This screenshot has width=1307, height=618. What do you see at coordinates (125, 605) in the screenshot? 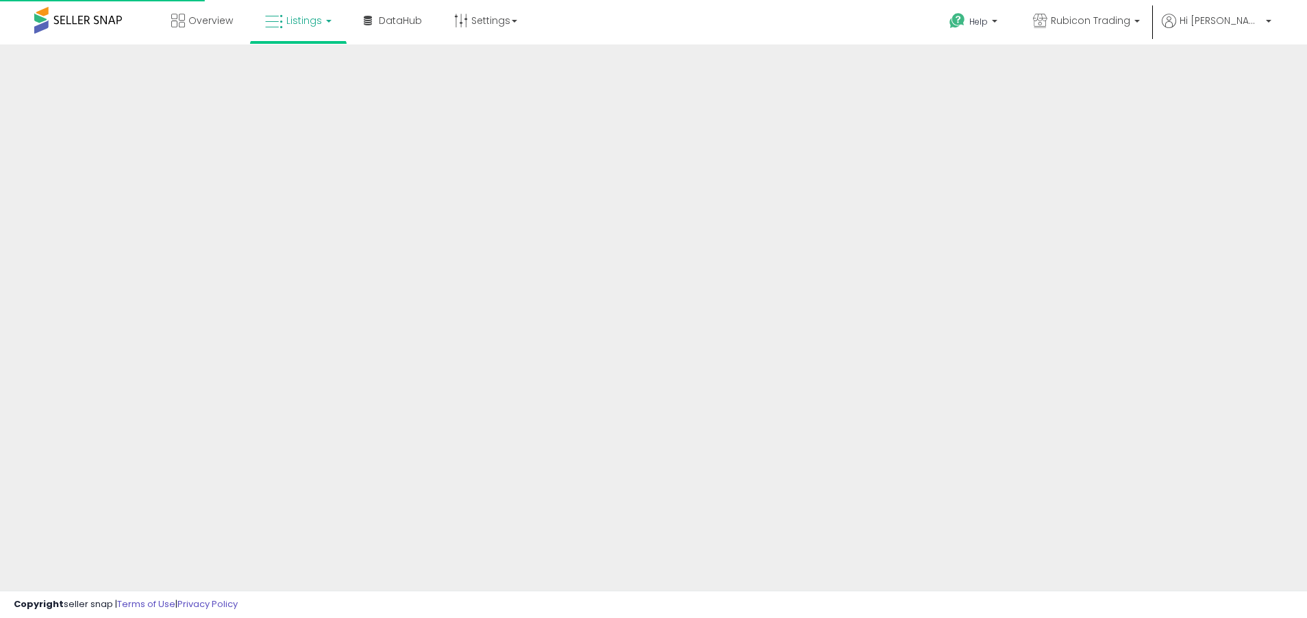
I see `div: seller snap | |` at bounding box center [125, 605].